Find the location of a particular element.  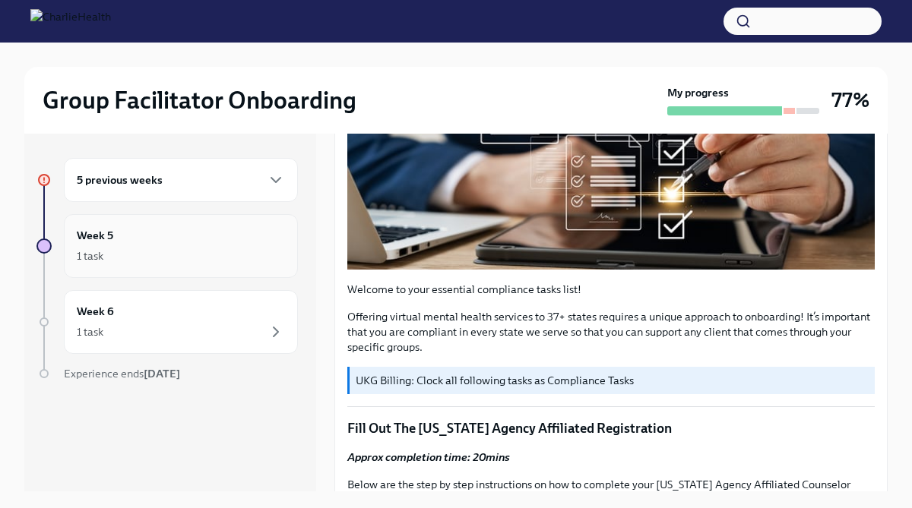

a: Week 61 task is located at coordinates (167, 322).